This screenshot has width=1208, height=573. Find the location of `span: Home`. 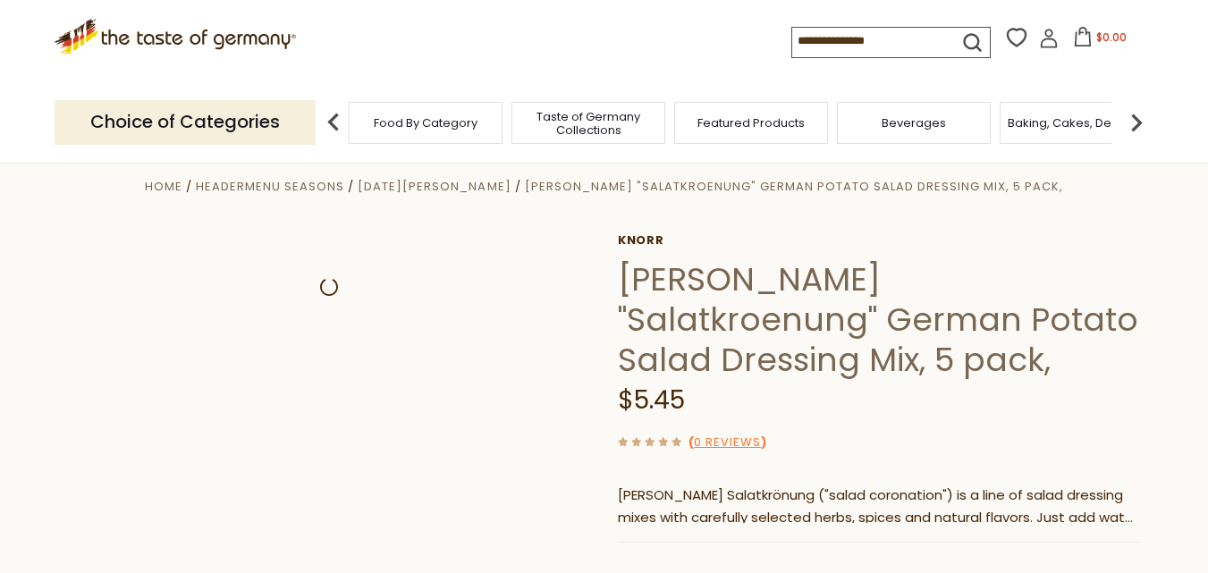

span: Home is located at coordinates (164, 186).